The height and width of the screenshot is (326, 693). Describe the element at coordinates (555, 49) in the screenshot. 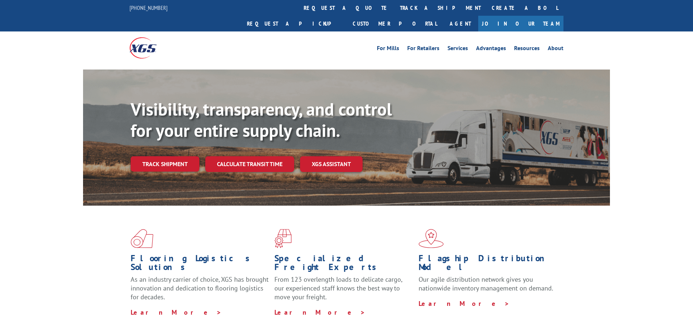

I see `a: About` at that location.